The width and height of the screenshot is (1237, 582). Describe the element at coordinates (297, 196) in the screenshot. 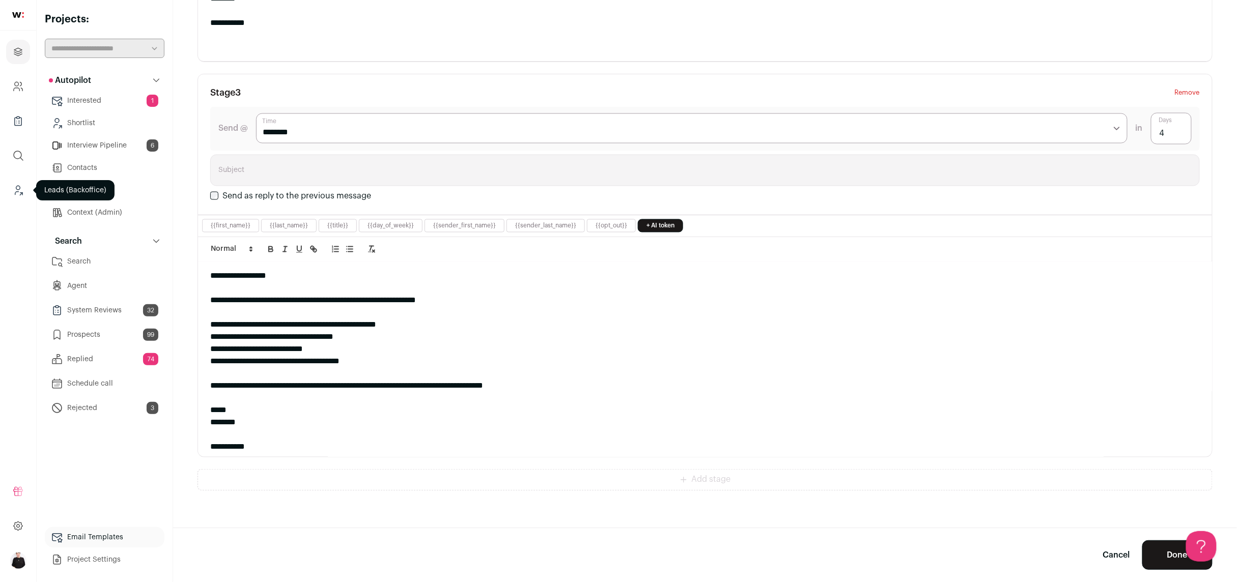

I see `label: Send as reply to the previous message` at that location.